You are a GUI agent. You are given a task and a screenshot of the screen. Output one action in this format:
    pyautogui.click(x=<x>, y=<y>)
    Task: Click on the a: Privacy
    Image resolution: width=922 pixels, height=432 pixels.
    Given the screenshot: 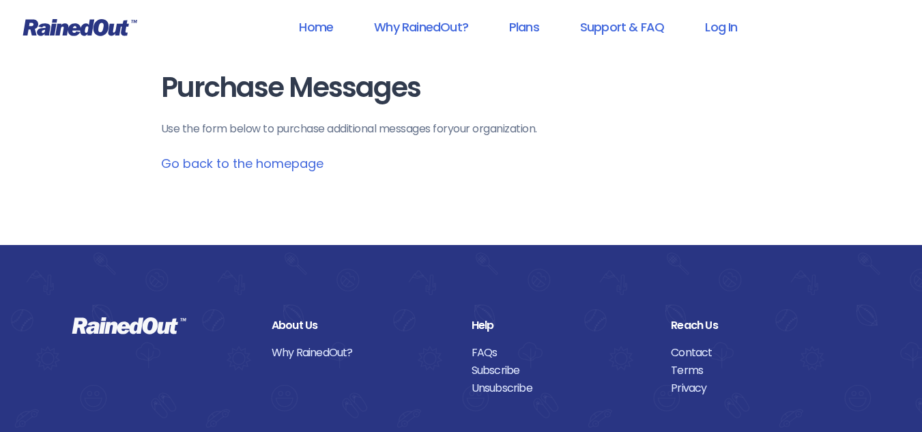 What is the action you would take?
    pyautogui.click(x=760, y=388)
    